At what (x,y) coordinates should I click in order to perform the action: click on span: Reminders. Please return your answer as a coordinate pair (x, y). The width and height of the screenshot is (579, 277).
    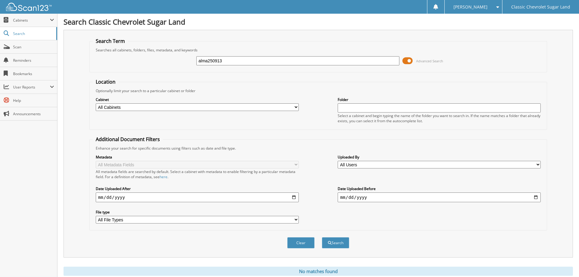
    Looking at the image, I should click on (33, 60).